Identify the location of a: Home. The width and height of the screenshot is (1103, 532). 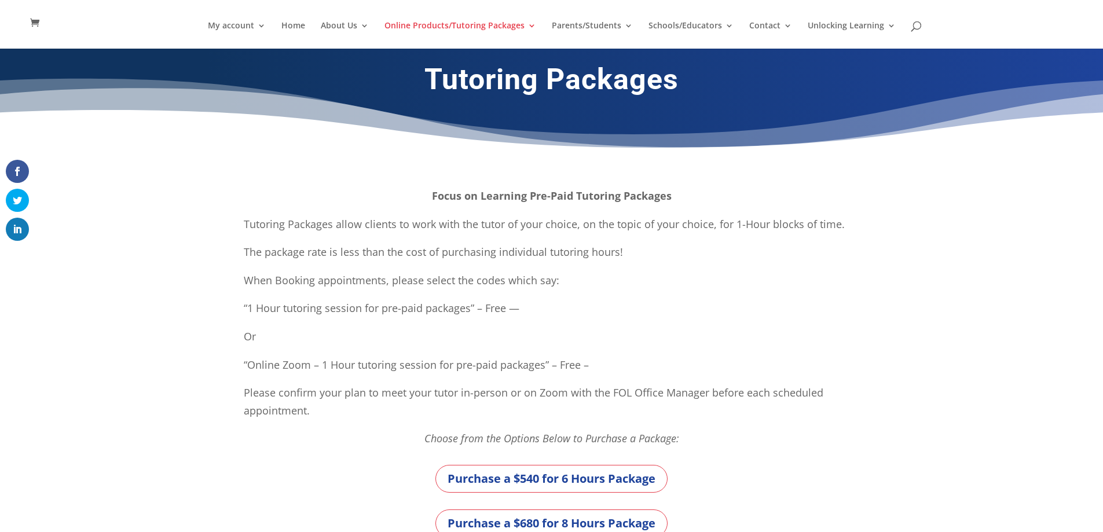
(293, 35).